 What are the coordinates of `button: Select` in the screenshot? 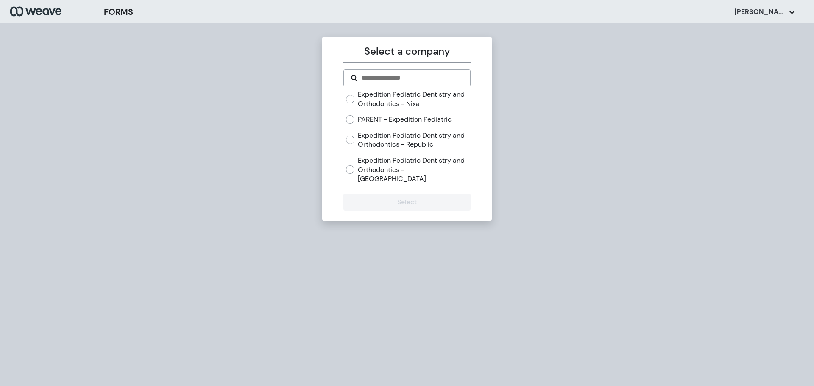 It's located at (407, 202).